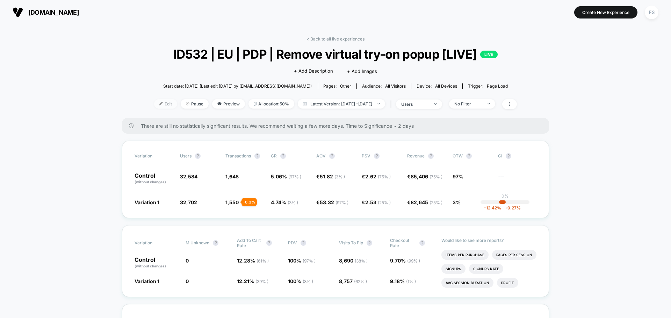  Describe the element at coordinates (405, 261) in the screenshot. I see `span: 9.70 %` at that location.